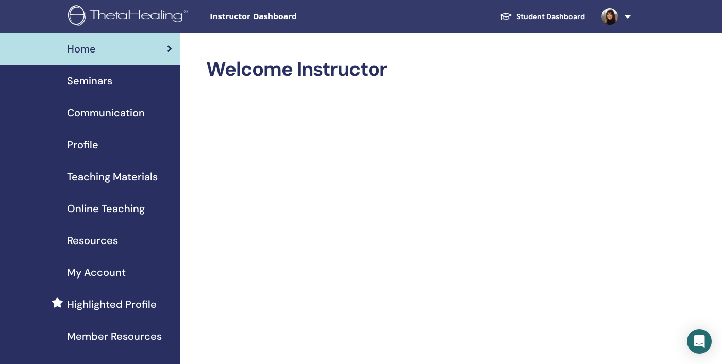 This screenshot has height=364, width=722. I want to click on span: Home, so click(81, 49).